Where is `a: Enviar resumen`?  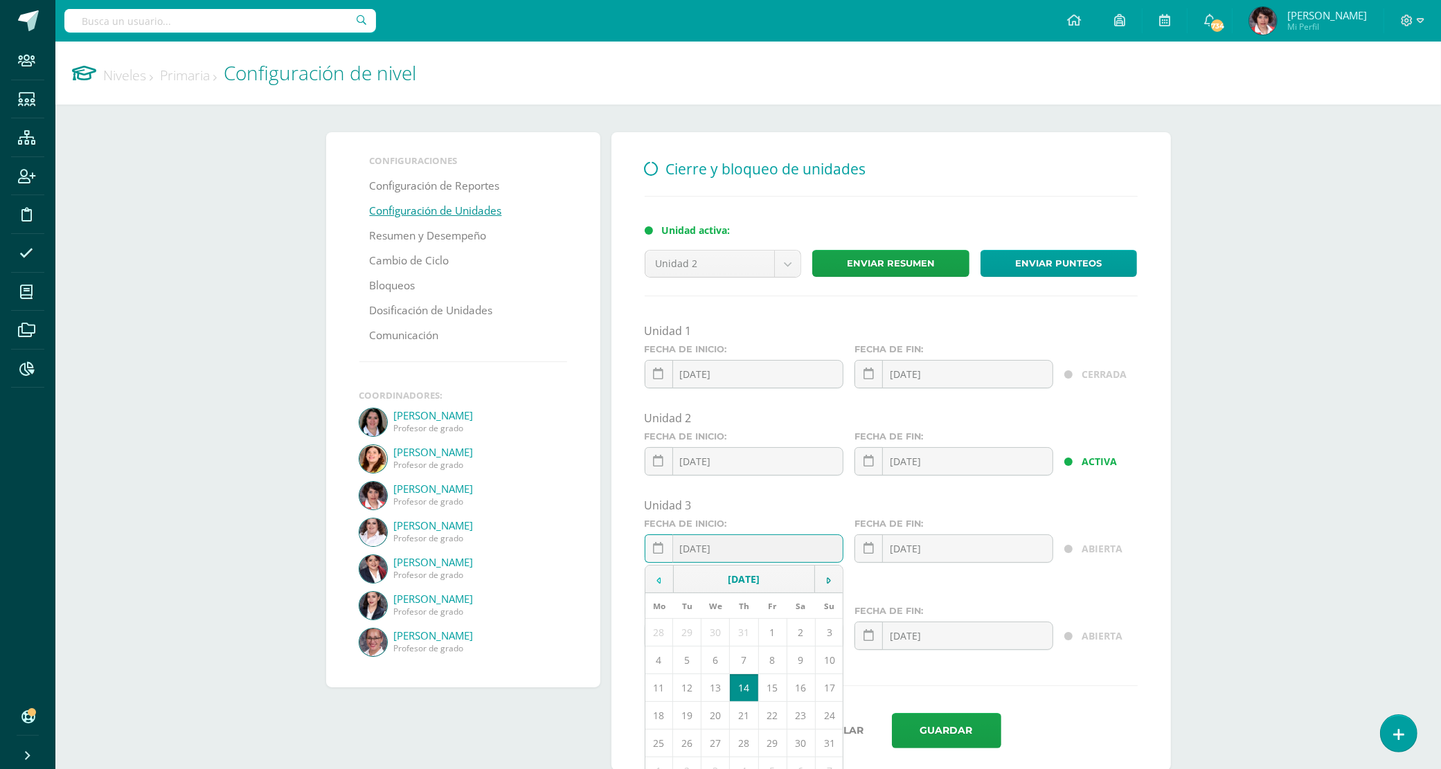 a: Enviar resumen is located at coordinates (890, 263).